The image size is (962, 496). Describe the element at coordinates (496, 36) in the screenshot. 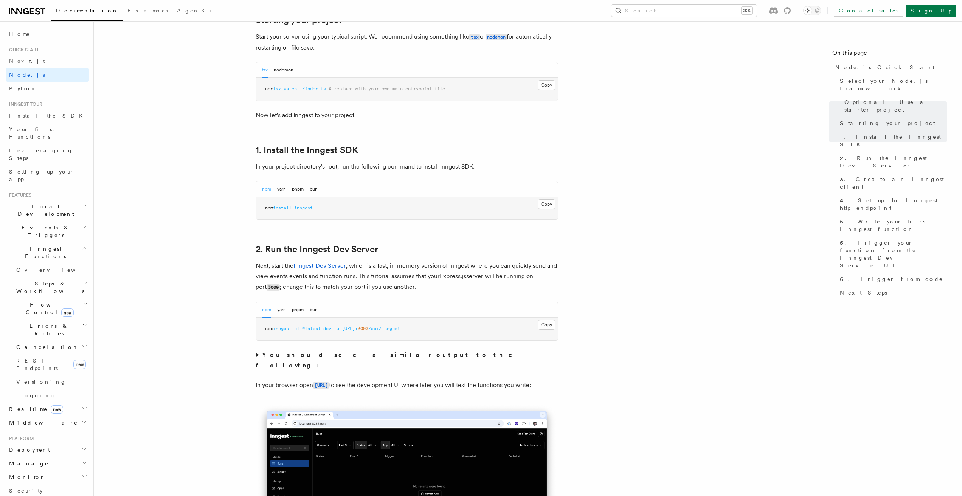

I see `a: nodemon` at that location.